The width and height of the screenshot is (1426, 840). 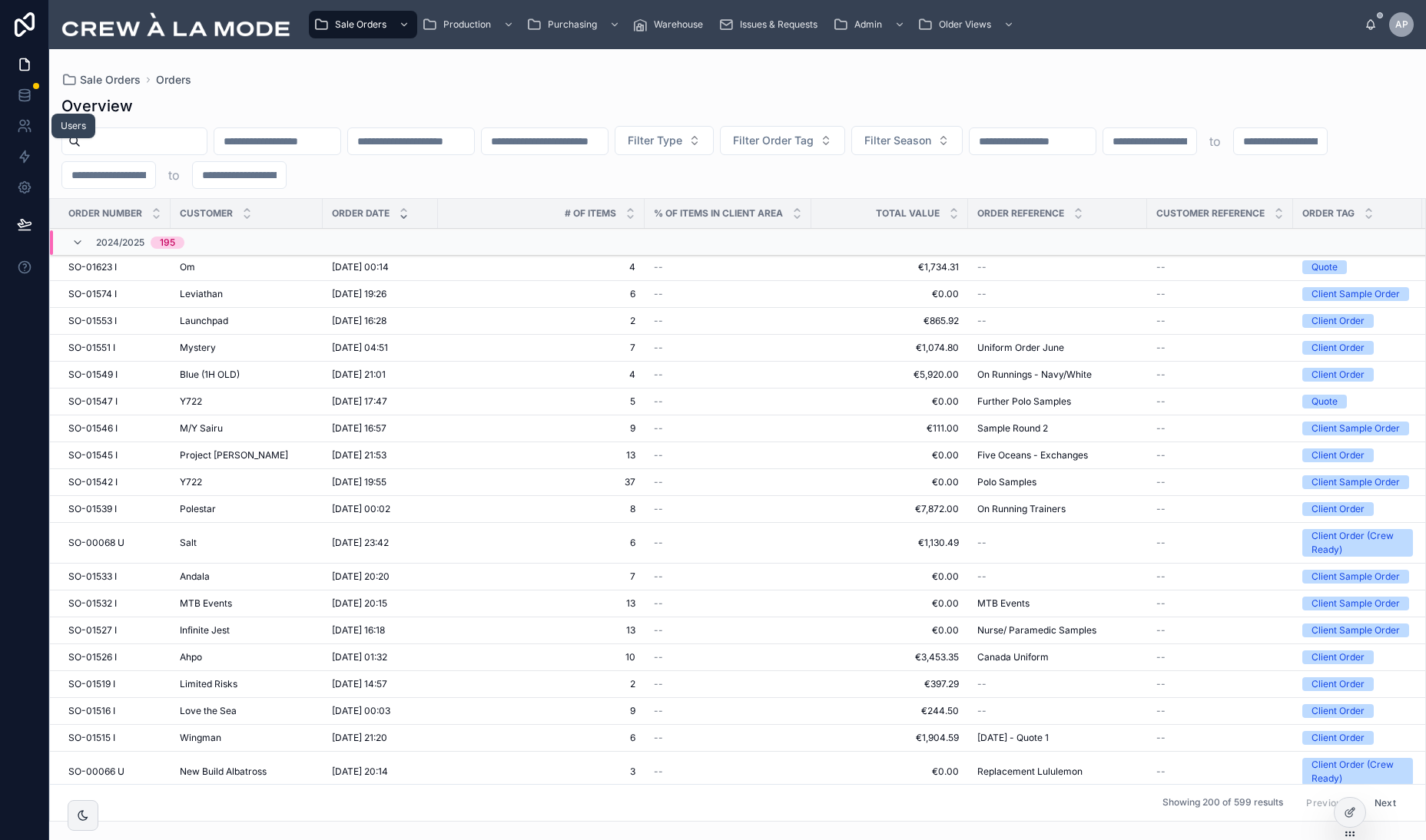 What do you see at coordinates (115, 267) in the screenshot?
I see `a: SO-01623 I` at bounding box center [115, 267].